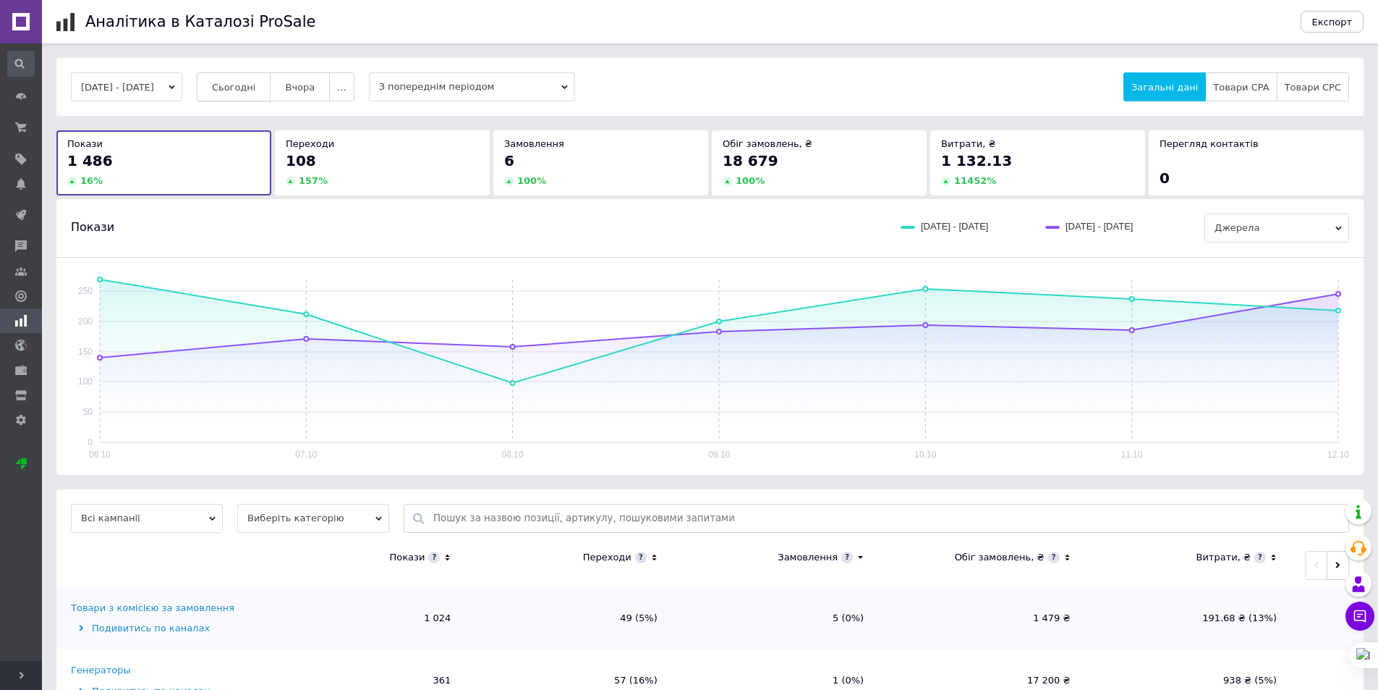 The image size is (1378, 690). I want to click on text: 250, so click(85, 291).